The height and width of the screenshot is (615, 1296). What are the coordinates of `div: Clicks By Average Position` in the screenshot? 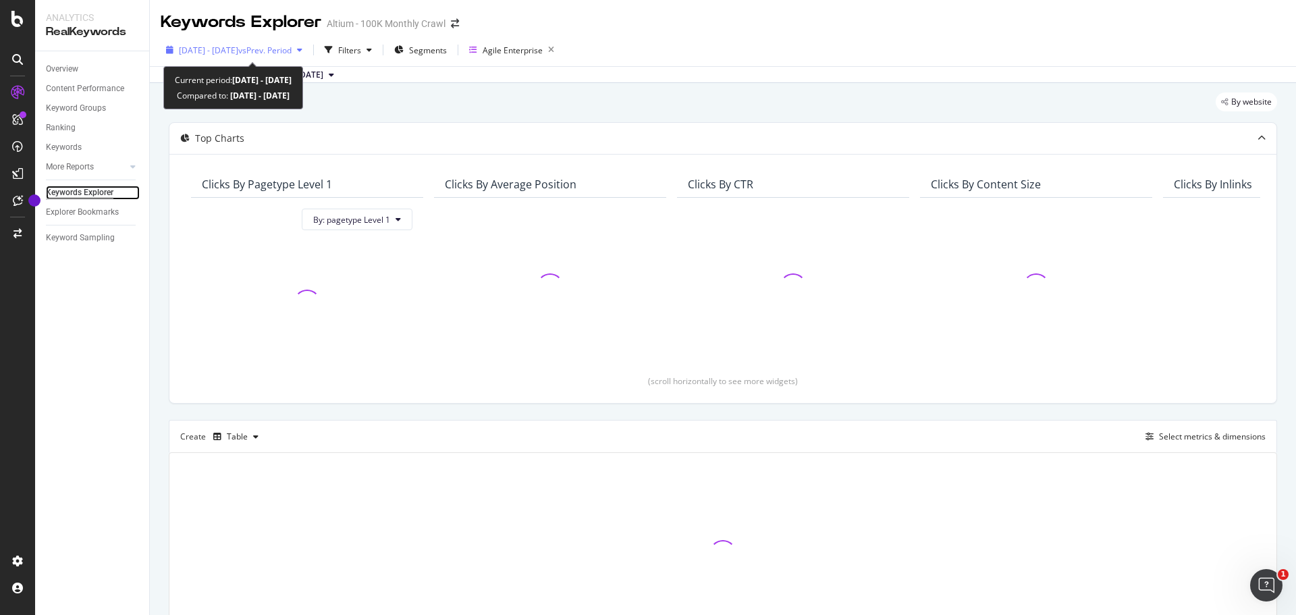 It's located at (510, 184).